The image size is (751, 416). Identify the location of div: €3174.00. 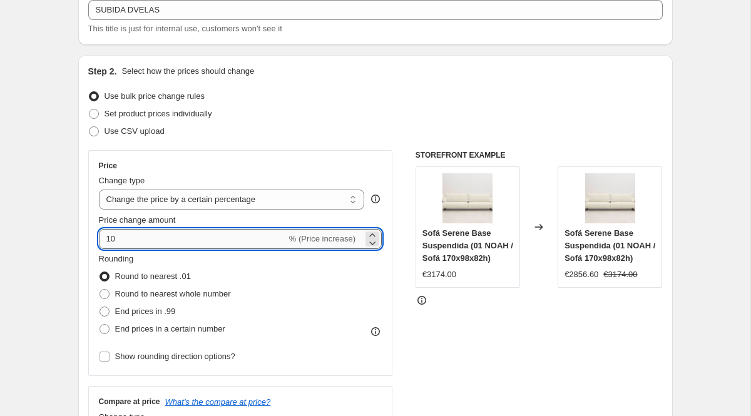
(439, 275).